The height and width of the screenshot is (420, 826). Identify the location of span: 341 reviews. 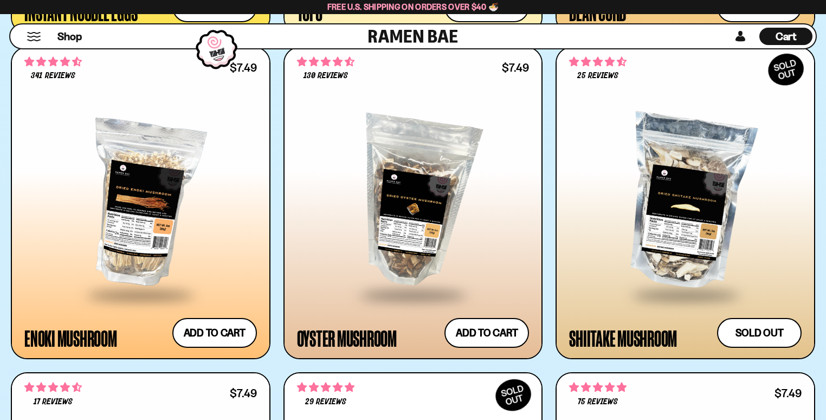
(53, 76).